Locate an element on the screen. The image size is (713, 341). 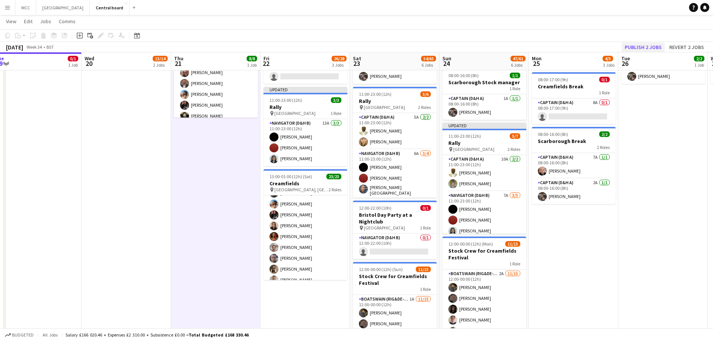
span: 8/8 is located at coordinates (252, 58).